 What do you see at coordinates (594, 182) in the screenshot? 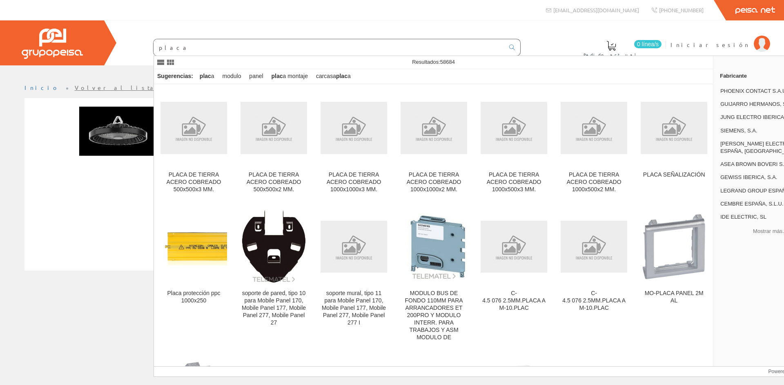
I see `div: PLACA DE TIERRA ACERO COBREADO 1000x500x2 MM.` at bounding box center [594, 182].